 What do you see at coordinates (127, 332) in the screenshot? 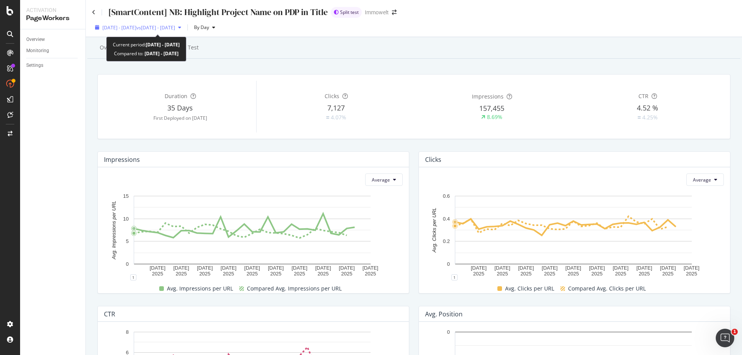
I see `text: 8` at bounding box center [127, 332].